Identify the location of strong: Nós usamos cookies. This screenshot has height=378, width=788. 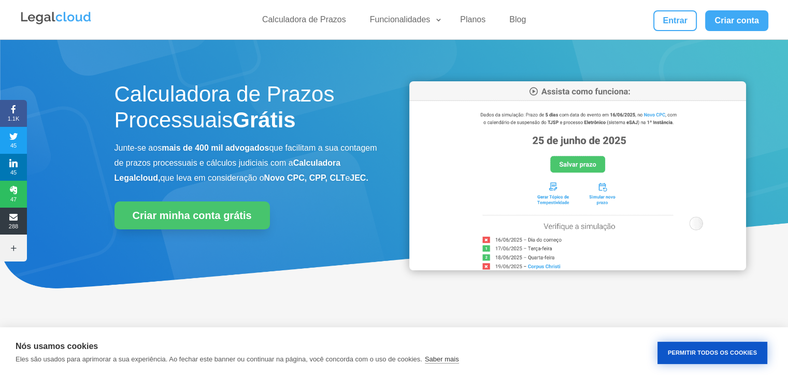
(56, 346).